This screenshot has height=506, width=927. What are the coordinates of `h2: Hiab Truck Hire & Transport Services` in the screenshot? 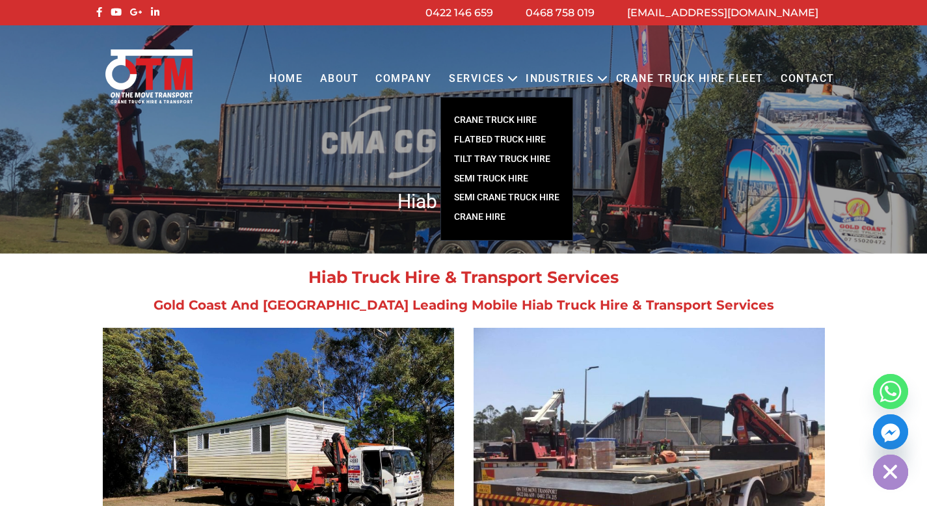 It's located at (464, 277).